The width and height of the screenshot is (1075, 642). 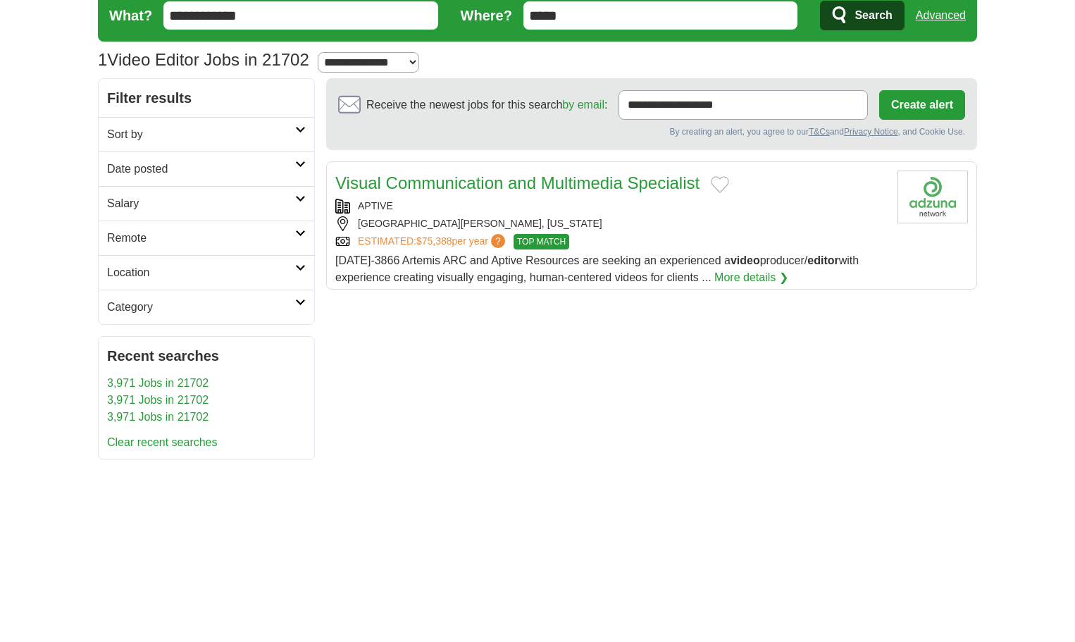 What do you see at coordinates (130, 16) in the screenshot?
I see `label: What?` at bounding box center [130, 16].